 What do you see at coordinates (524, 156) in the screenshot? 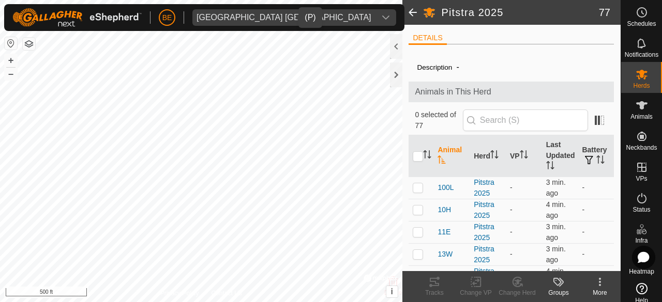
I see `th: VP` at bounding box center [524, 156].